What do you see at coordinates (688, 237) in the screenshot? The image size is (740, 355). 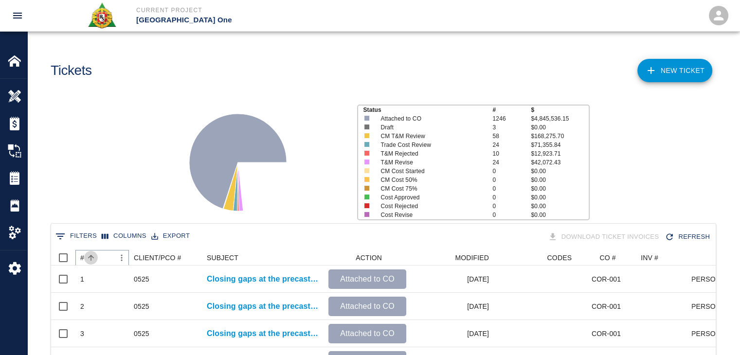 I see `button: Refresh` at bounding box center [688, 237].